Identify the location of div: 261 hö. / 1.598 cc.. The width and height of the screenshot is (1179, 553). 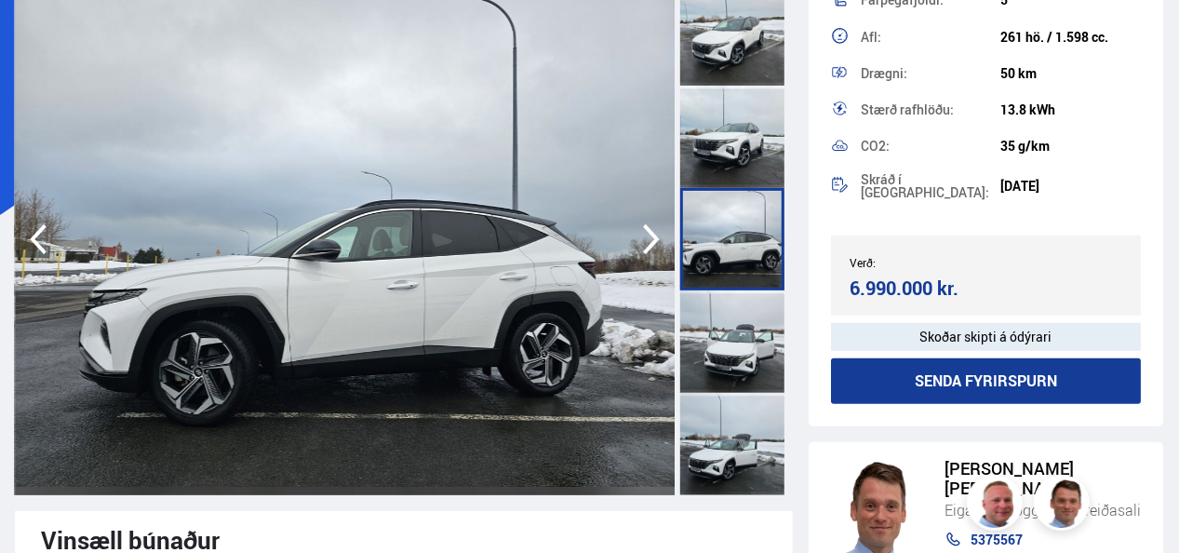
(1070, 37).